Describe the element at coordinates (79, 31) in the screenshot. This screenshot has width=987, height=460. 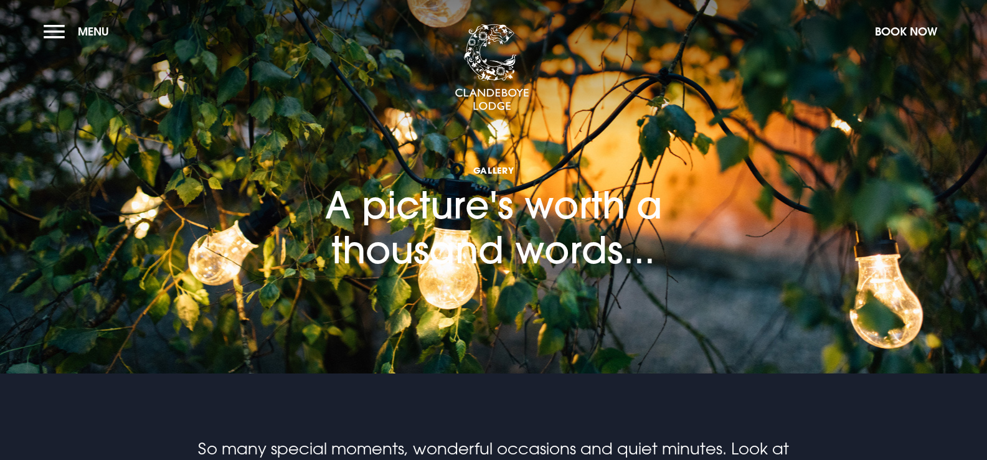
I see `button: Menu` at that location.